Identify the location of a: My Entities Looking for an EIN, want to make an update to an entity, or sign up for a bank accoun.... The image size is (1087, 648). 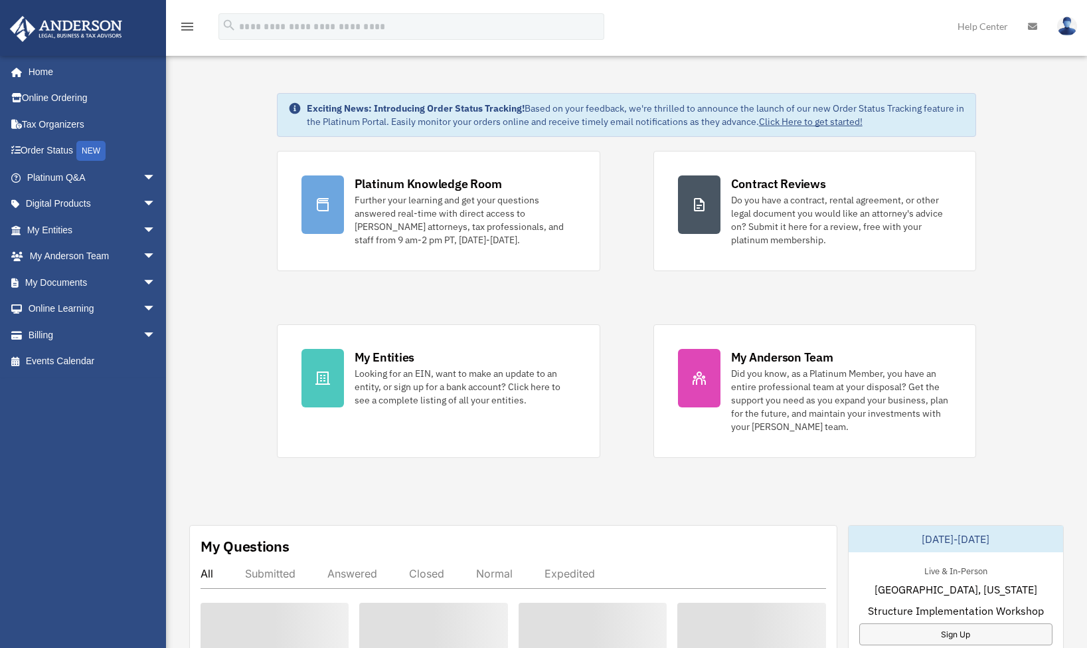
(438, 391).